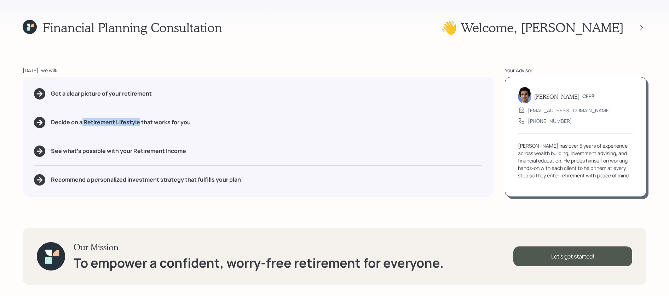  What do you see at coordinates (146, 179) in the screenshot?
I see `h5: Recommend a personalized investment strategy that fulfills your plan` at bounding box center [146, 179].